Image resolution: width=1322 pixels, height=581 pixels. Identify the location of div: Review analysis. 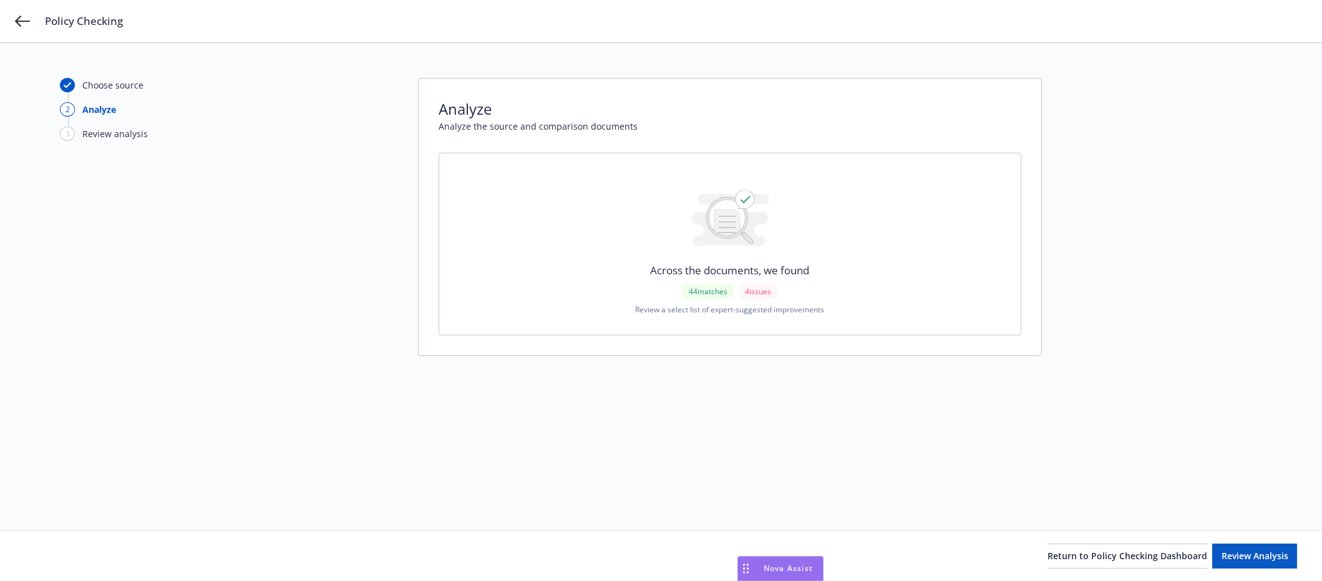
(115, 133).